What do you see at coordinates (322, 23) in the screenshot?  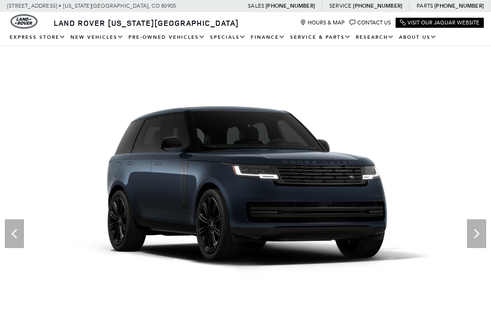 I see `a: Hours & Map` at bounding box center [322, 23].